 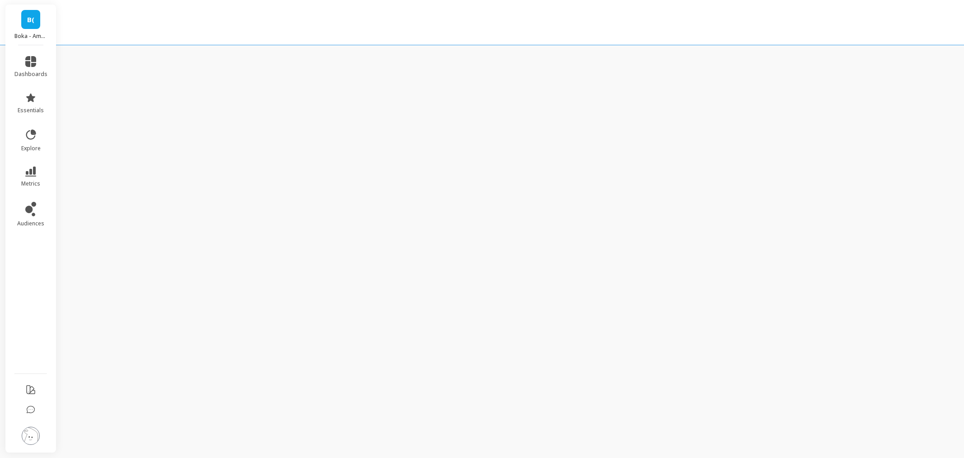 What do you see at coordinates (31, 110) in the screenshot?
I see `span: essentials` at bounding box center [31, 110].